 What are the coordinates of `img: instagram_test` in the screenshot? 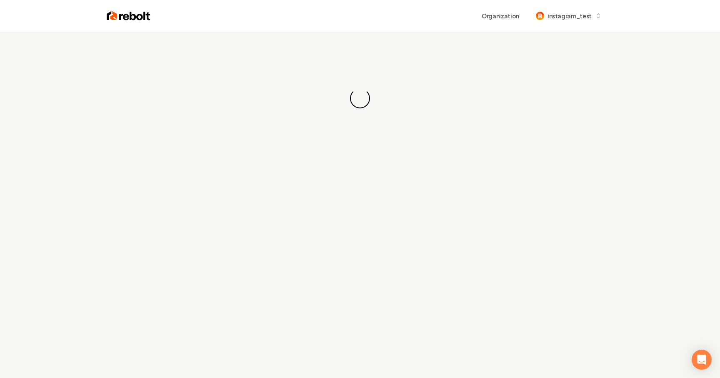 It's located at (540, 16).